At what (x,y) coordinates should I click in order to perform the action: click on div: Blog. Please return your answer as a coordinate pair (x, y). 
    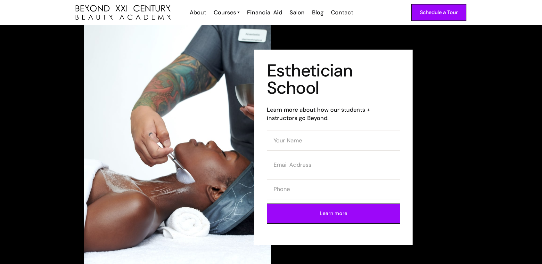
    Looking at the image, I should click on (318, 12).